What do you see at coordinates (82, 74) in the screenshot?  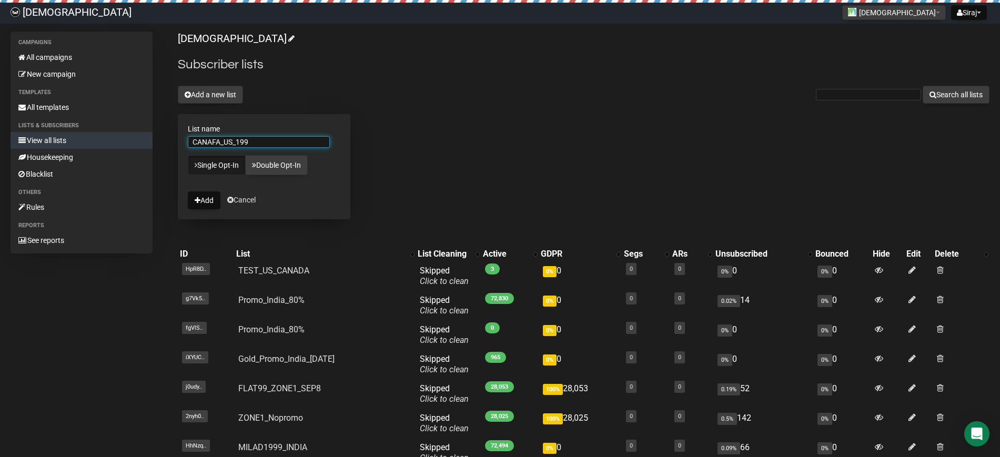 I see `a: New campaign` at bounding box center [82, 74].